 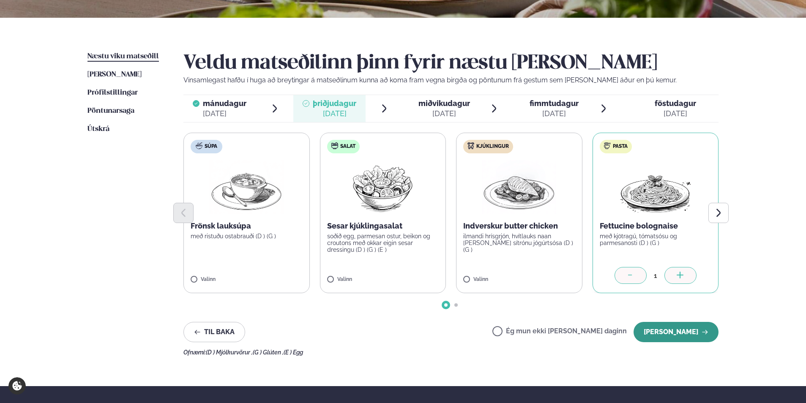 I want to click on span: Pasta, so click(x=620, y=147).